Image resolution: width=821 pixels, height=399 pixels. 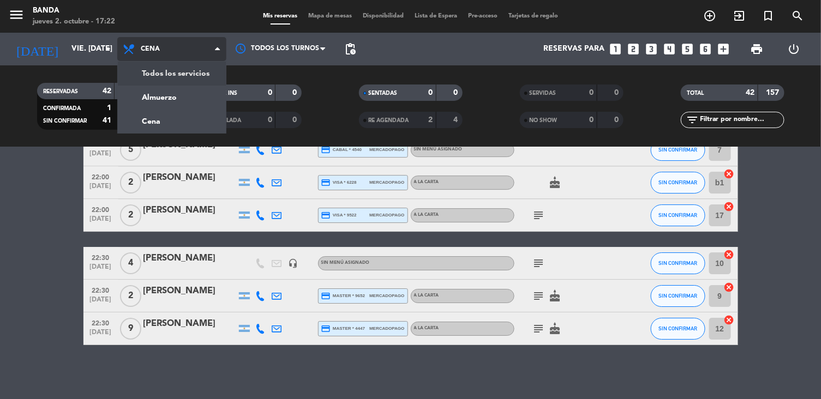 What do you see at coordinates (383, 16) in the screenshot?
I see `span: Disponibilidad` at bounding box center [383, 16].